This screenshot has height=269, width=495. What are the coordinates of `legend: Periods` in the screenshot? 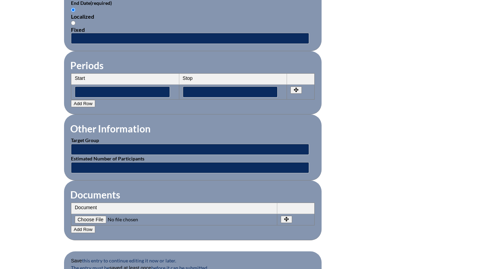 It's located at (87, 65).